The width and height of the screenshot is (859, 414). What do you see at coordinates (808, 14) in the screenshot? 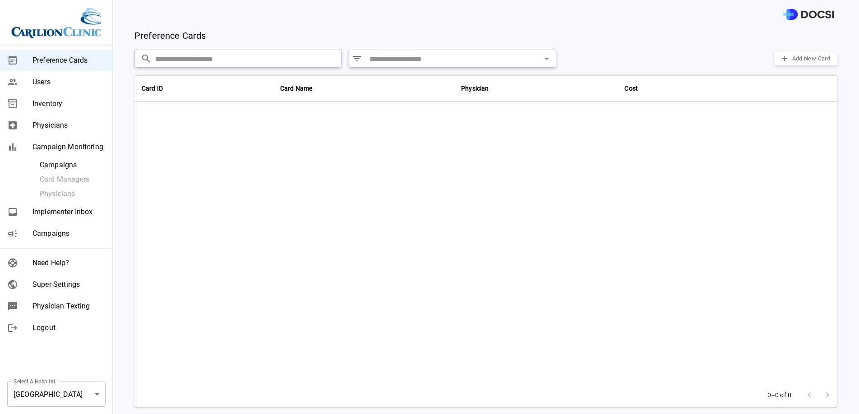
I see `img: DOCSI Logo` at bounding box center [808, 14].